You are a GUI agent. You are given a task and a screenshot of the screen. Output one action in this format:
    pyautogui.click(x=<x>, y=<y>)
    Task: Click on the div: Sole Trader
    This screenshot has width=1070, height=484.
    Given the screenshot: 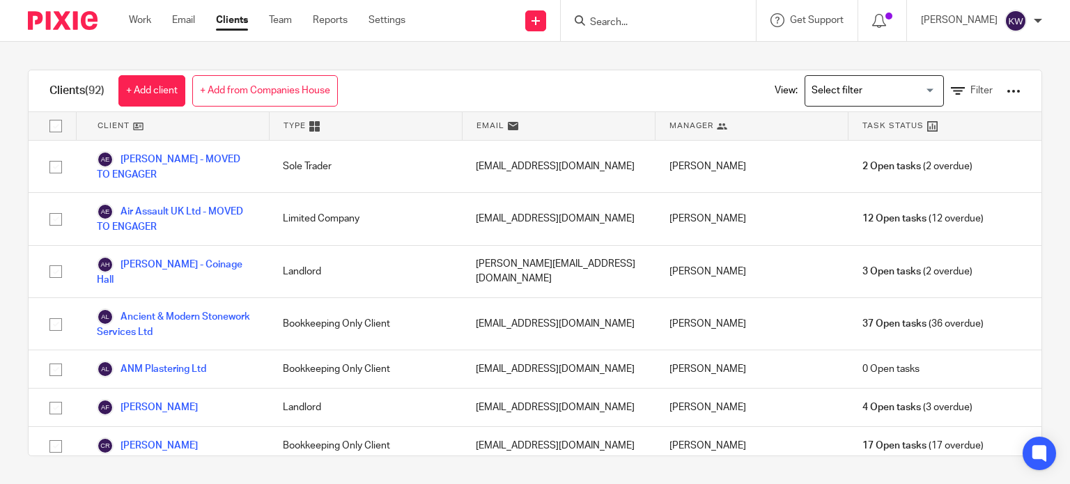 What is the action you would take?
    pyautogui.click(x=365, y=167)
    